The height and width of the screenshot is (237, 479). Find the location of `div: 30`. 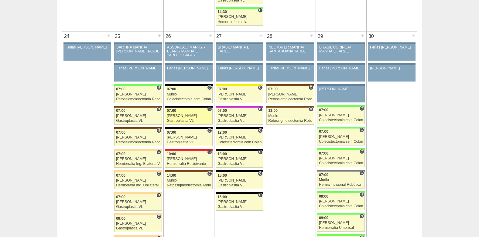

div: 30 is located at coordinates (371, 36).